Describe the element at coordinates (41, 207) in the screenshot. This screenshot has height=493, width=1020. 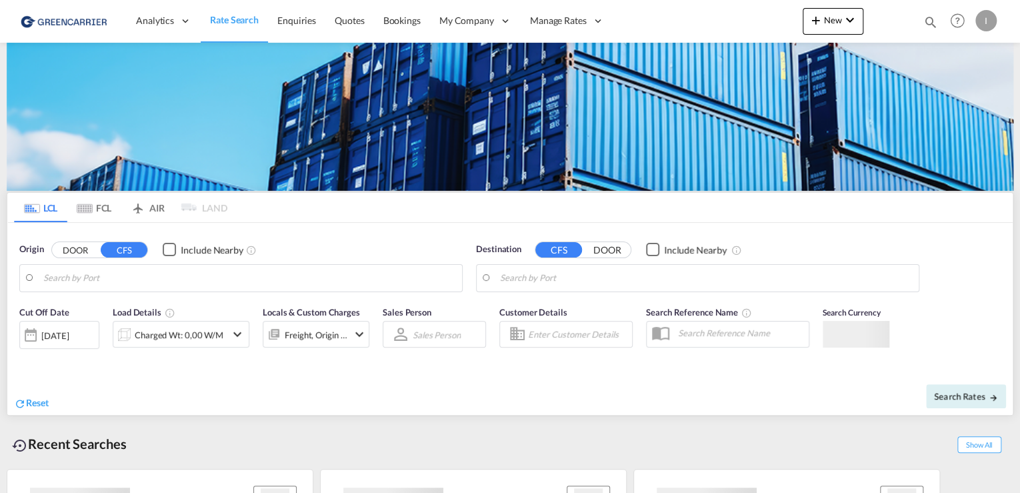
I see `md-tab-item: LCL` at that location.